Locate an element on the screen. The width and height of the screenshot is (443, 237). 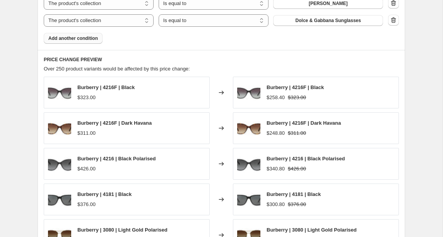
span: Dolce & Gabbana Sunglasses is located at coordinates (328, 21).